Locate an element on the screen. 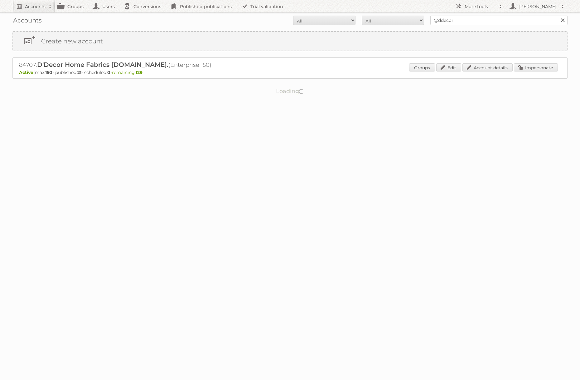 This screenshot has height=380, width=580. p: max: - published: - scheduled: - is located at coordinates (290, 72).